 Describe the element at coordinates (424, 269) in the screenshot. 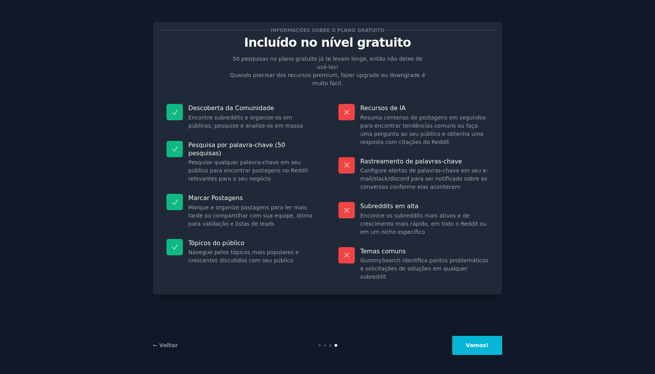

I see `font: GummySearch identifica pontos problemáticos e solicitações de soluções em qualquer subreddit` at that location.